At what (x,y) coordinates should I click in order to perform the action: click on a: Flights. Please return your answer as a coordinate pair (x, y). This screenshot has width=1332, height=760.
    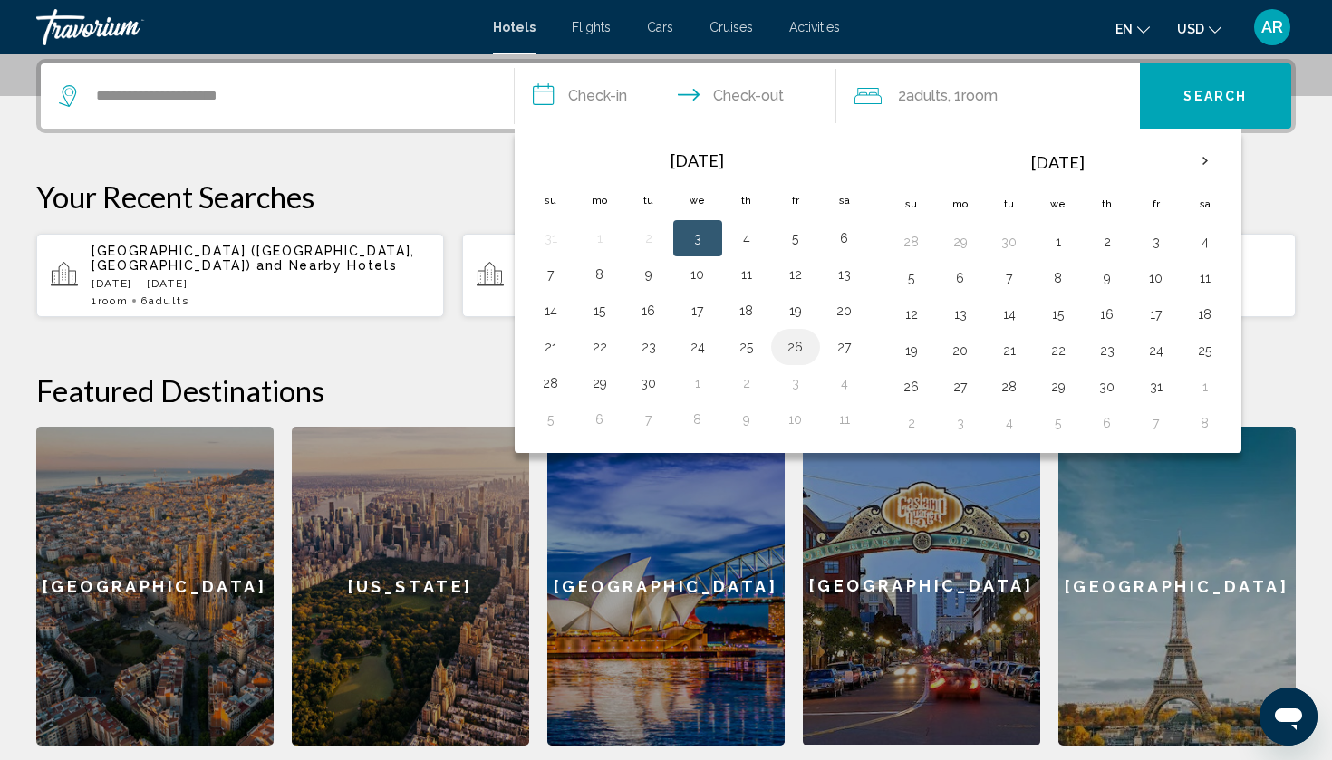
    Looking at the image, I should click on (591, 27).